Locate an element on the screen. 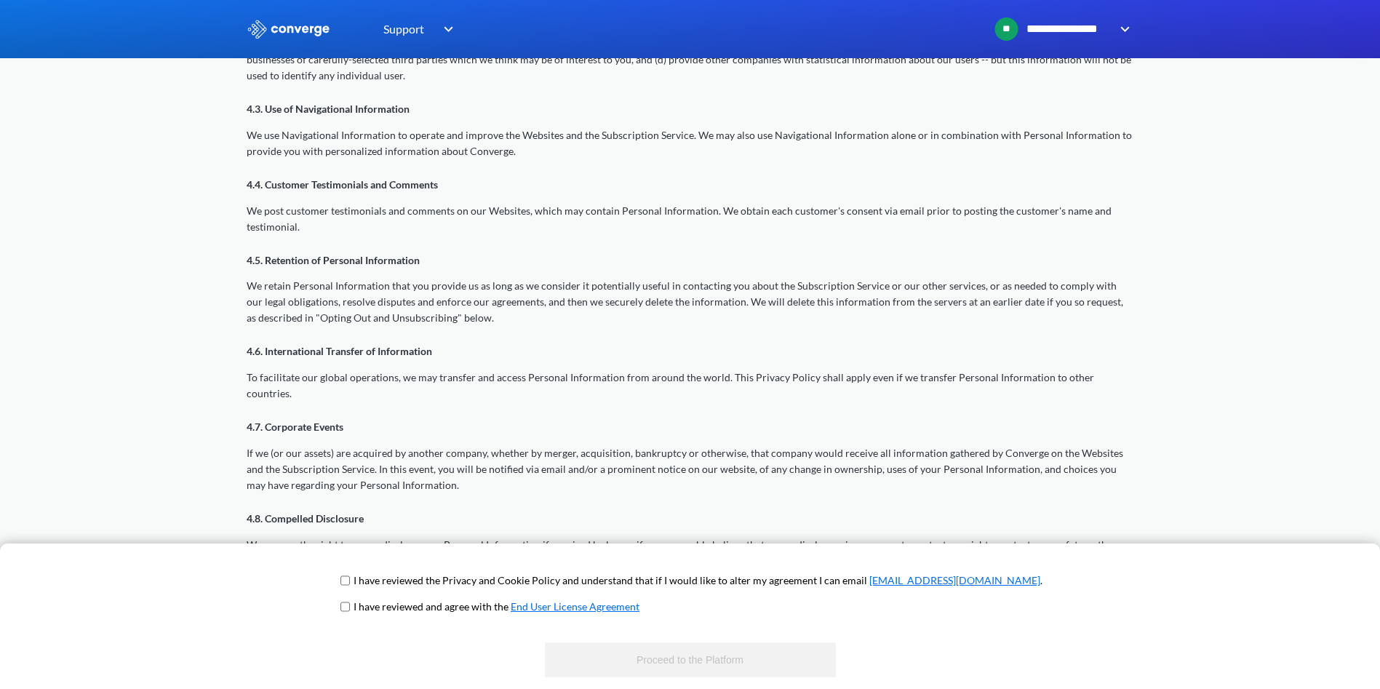 The height and width of the screenshot is (689, 1380). p: 4.6. International Transfer of Information is located at coordinates (690, 351).